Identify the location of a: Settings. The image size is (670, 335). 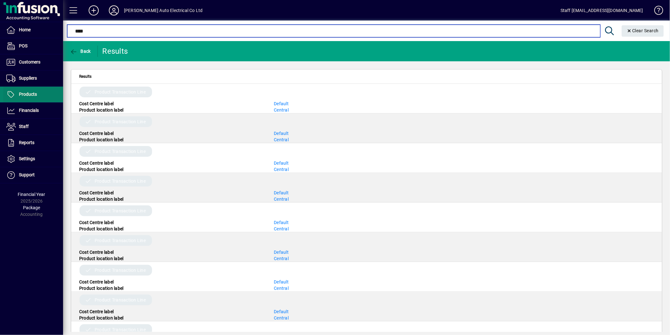
(33, 159).